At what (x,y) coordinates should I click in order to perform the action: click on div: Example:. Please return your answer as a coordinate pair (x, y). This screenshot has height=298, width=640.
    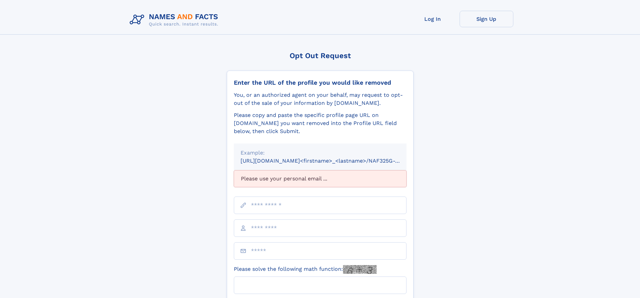
    Looking at the image, I should click on (320, 153).